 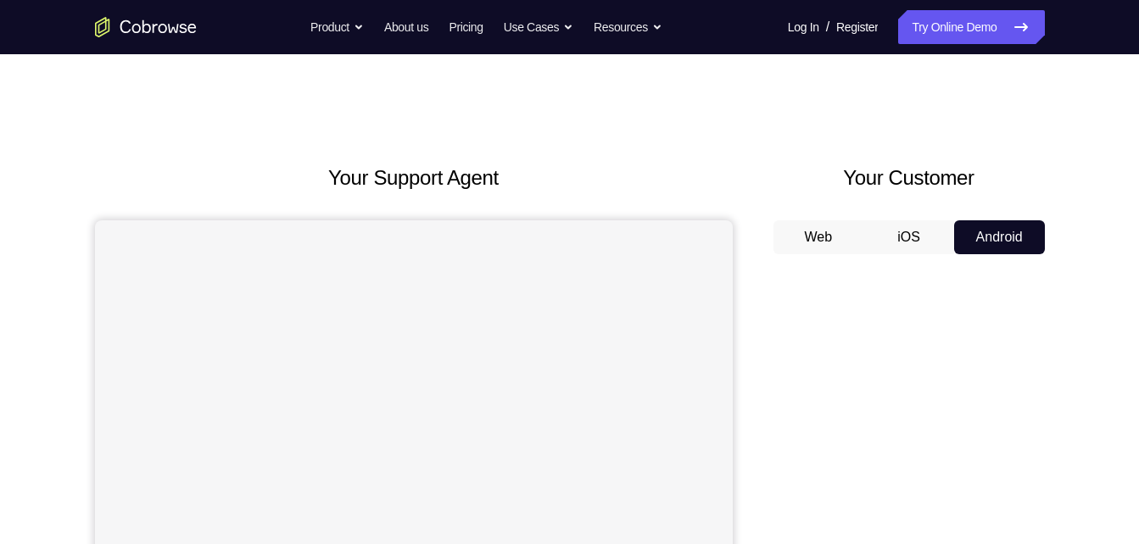 I want to click on a: Try Online Demo, so click(x=971, y=27).